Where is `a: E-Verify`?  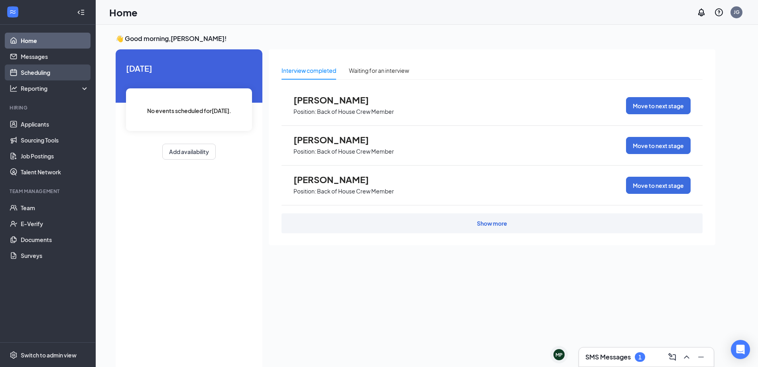
a: E-Verify is located at coordinates (55, 224).